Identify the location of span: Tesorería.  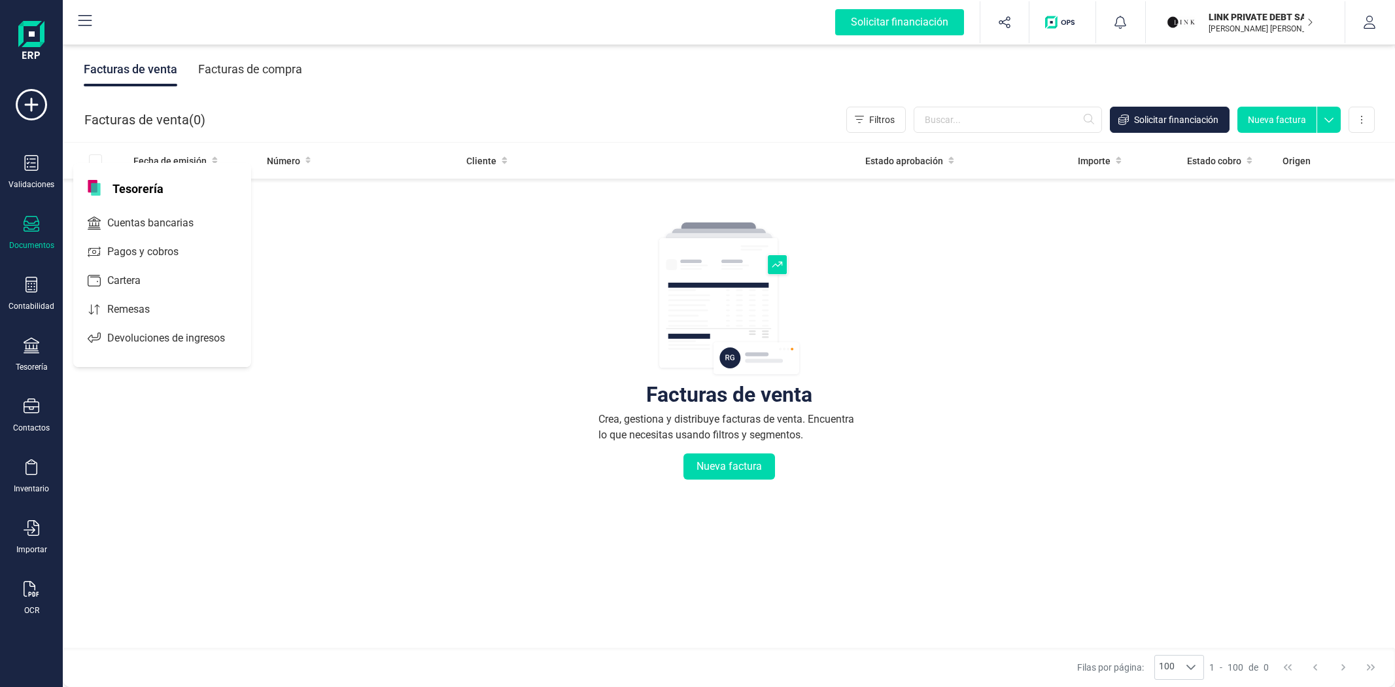
(138, 188).